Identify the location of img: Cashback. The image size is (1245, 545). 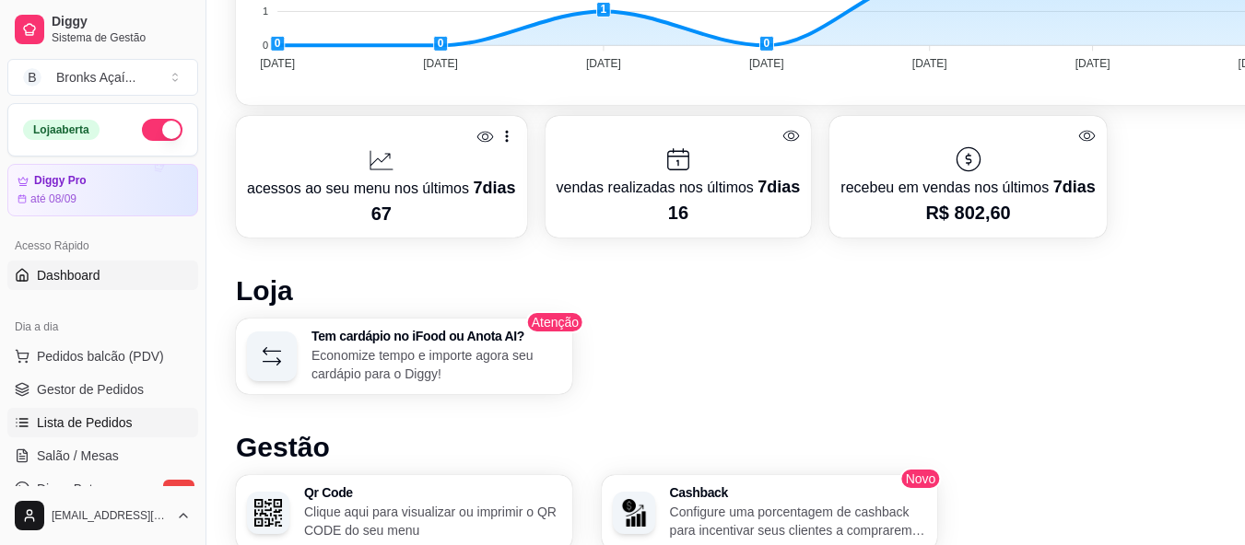
(634, 513).